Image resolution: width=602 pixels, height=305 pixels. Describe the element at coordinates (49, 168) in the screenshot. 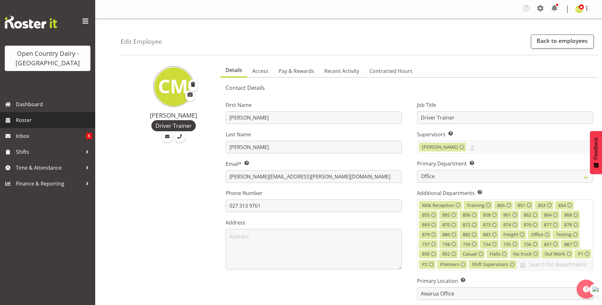

I see `span: Time & Attendance` at that location.